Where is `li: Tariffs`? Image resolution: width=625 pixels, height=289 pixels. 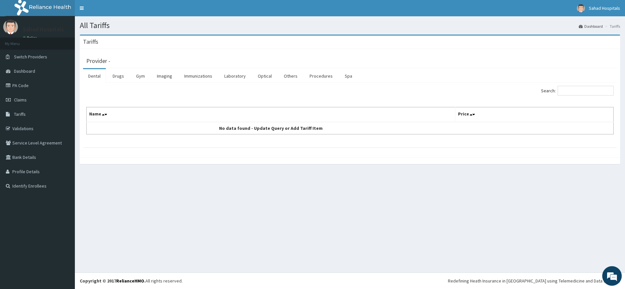 li: Tariffs is located at coordinates (612, 26).